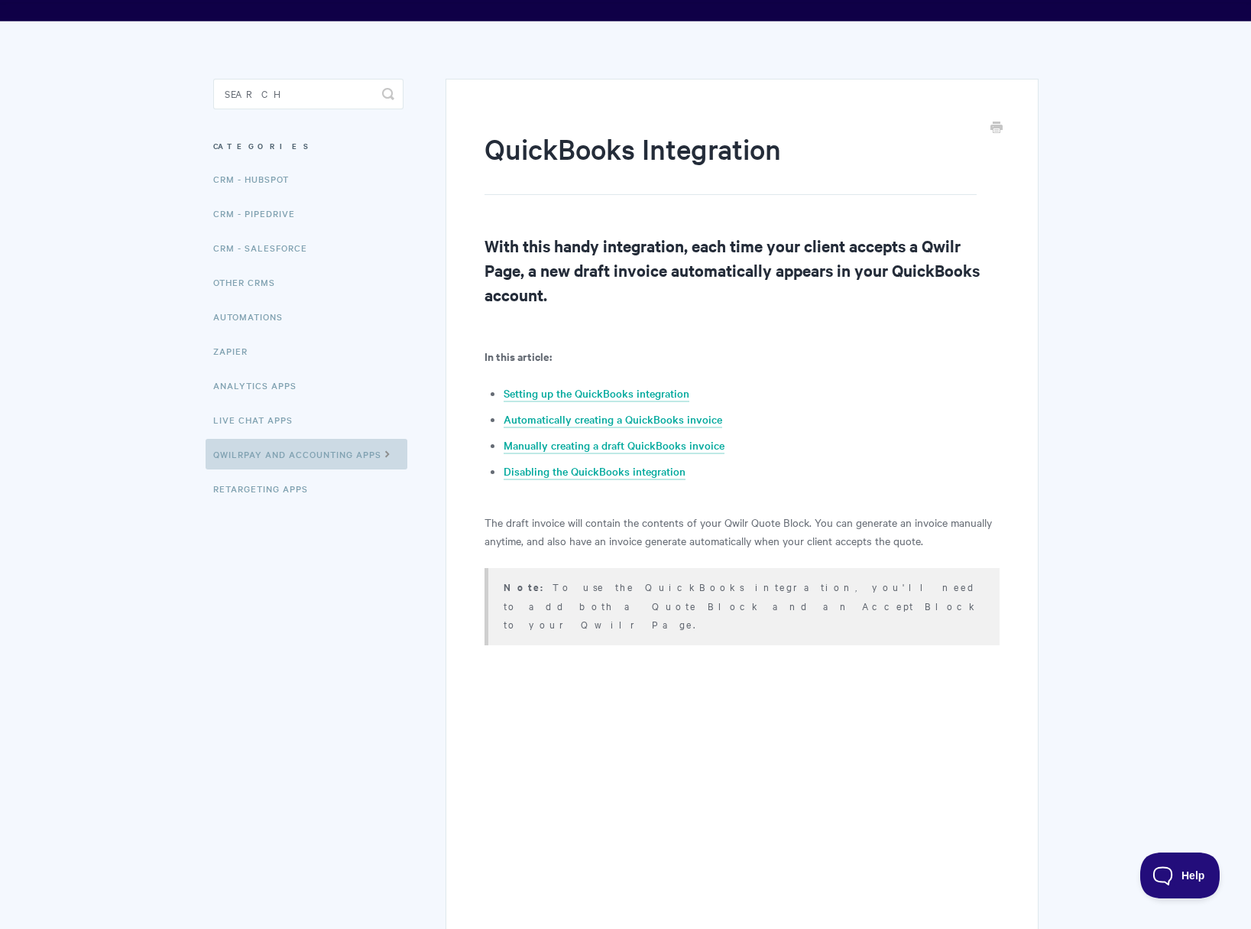 The height and width of the screenshot is (929, 1251). Describe the element at coordinates (306, 454) in the screenshot. I see `a: QwilrPay and Accounting Apps` at that location.